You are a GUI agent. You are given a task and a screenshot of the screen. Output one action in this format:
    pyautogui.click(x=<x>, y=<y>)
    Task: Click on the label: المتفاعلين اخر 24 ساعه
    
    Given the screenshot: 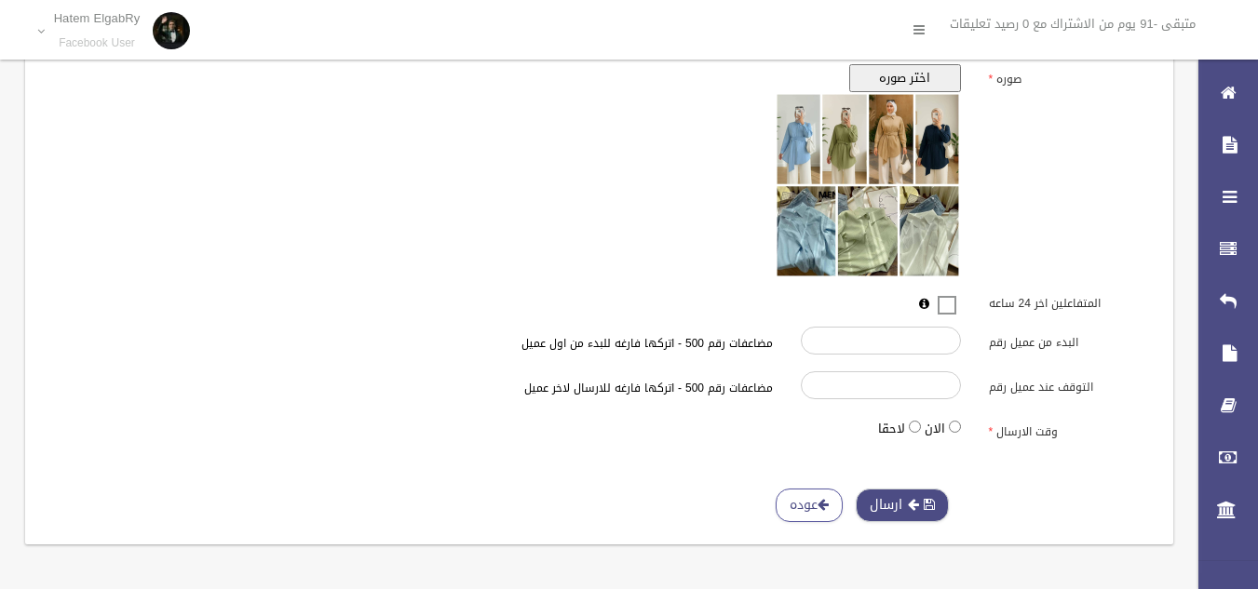 What is the action you would take?
    pyautogui.click(x=1069, y=302)
    